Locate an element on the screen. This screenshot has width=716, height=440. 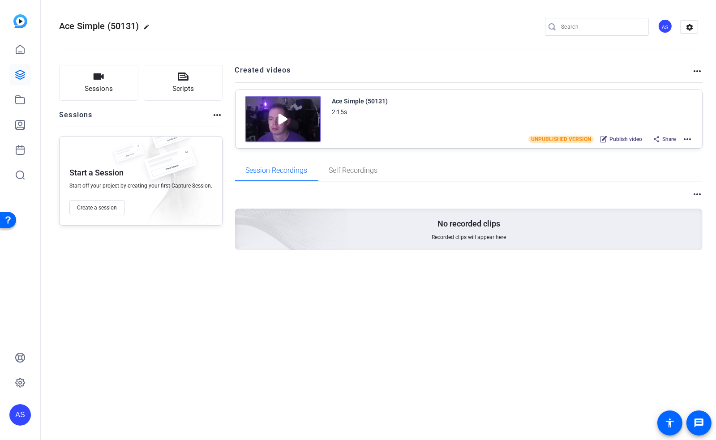
button: Scripts is located at coordinates (183, 83).